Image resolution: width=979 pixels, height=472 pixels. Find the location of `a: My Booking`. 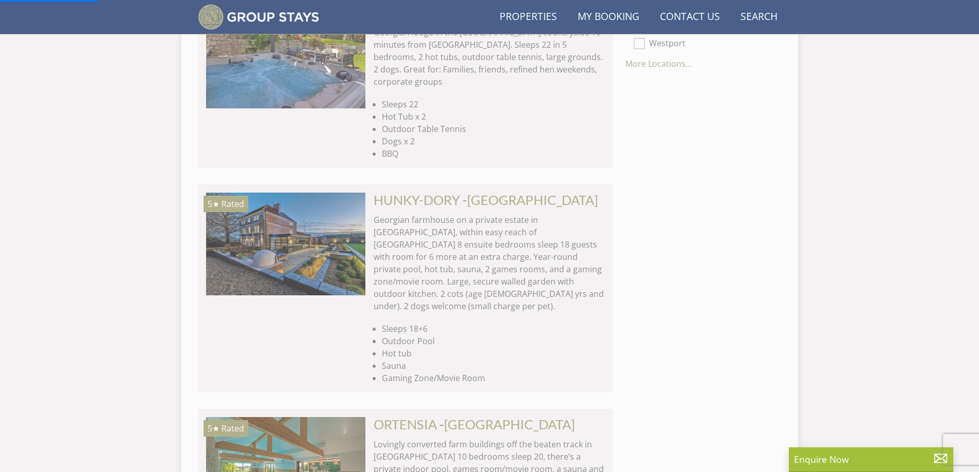

a: My Booking is located at coordinates (608, 17).